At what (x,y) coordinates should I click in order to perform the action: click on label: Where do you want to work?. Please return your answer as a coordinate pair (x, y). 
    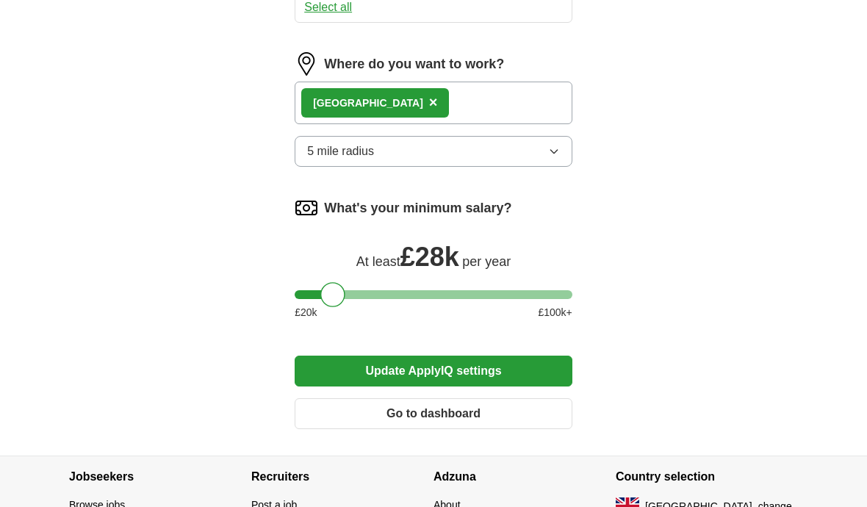
    Looking at the image, I should click on (414, 64).